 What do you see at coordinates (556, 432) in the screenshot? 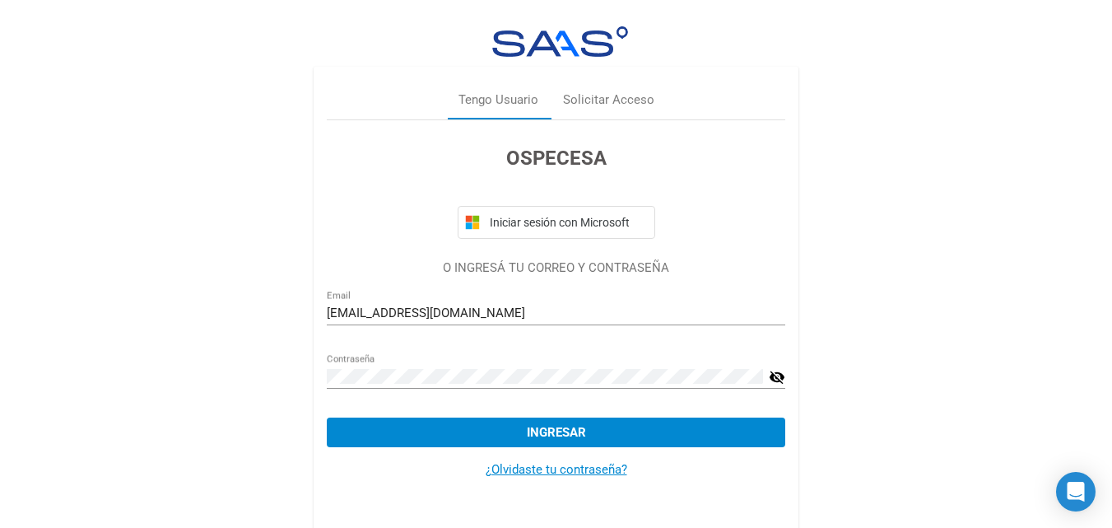
I see `span: Ingresar` at bounding box center [556, 432].